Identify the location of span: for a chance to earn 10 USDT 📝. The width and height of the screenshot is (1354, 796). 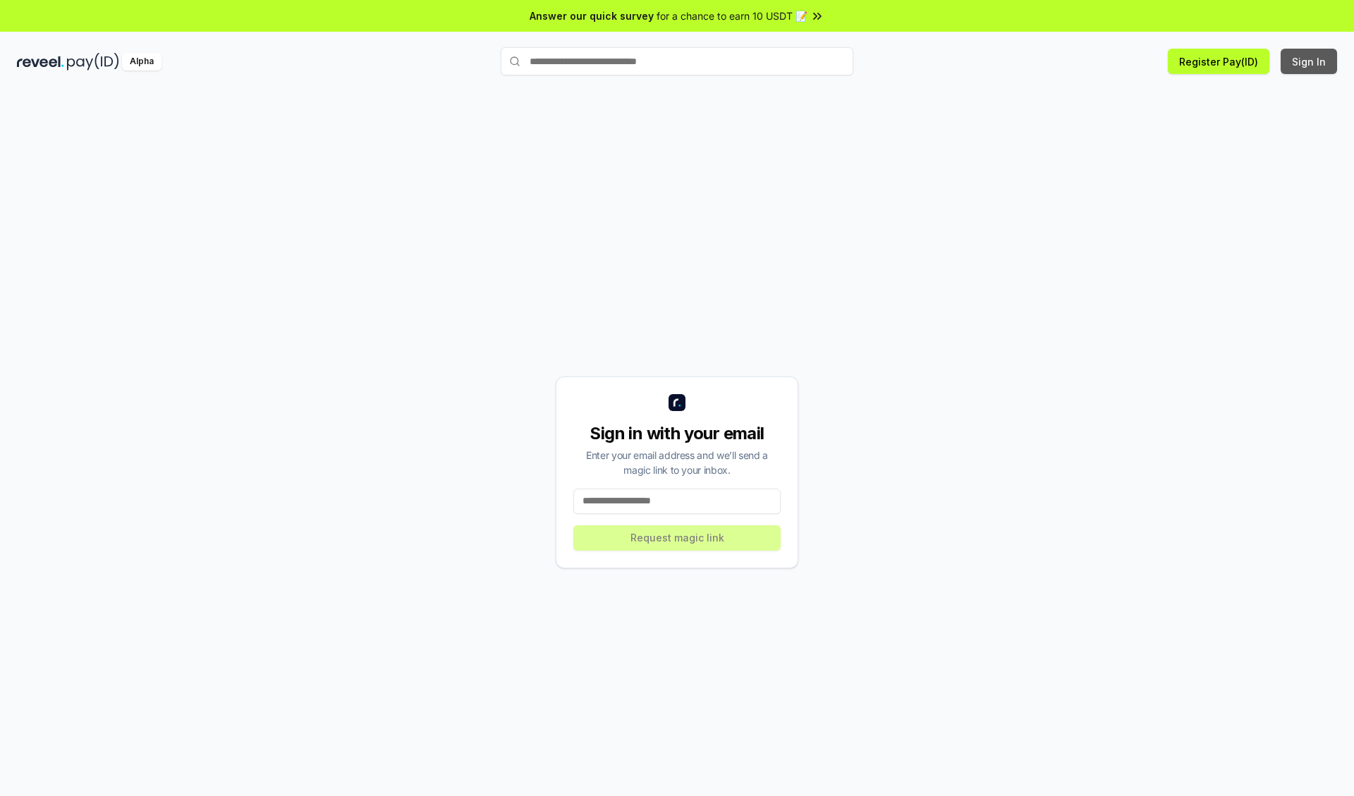
(732, 16).